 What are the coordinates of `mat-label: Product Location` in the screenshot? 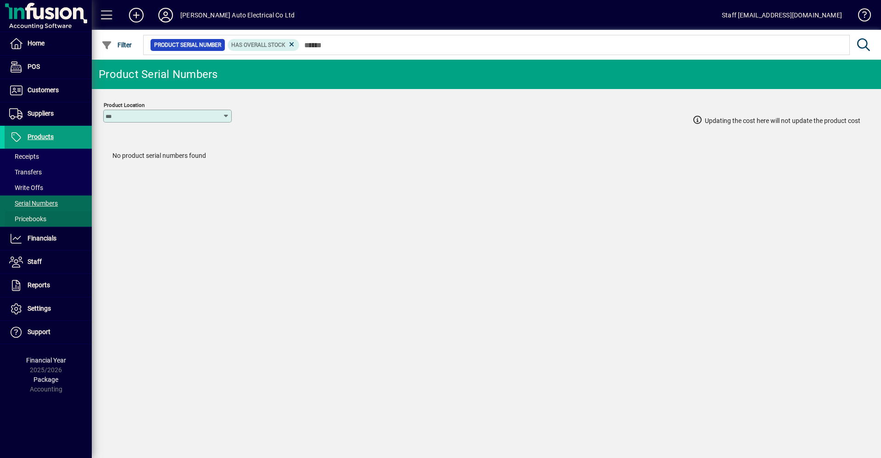 It's located at (124, 105).